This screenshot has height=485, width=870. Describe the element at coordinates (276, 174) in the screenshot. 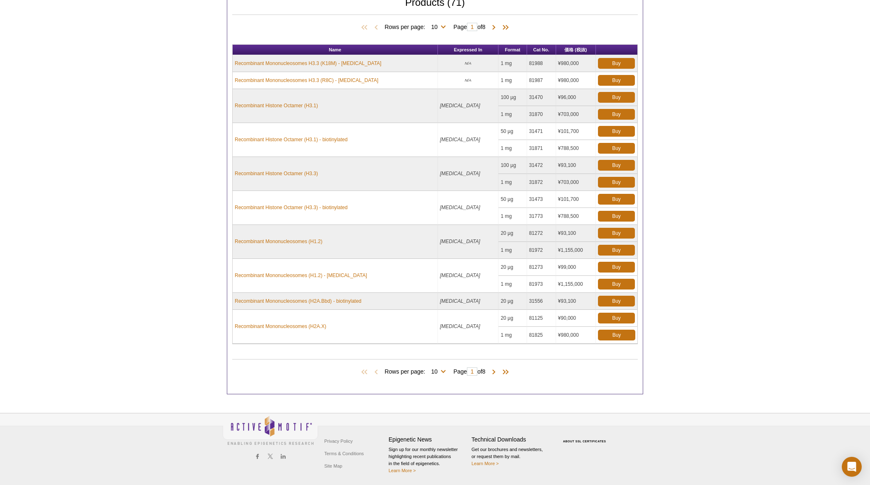

I see `a: Recombinant Histone Octamer (H3.3)` at that location.